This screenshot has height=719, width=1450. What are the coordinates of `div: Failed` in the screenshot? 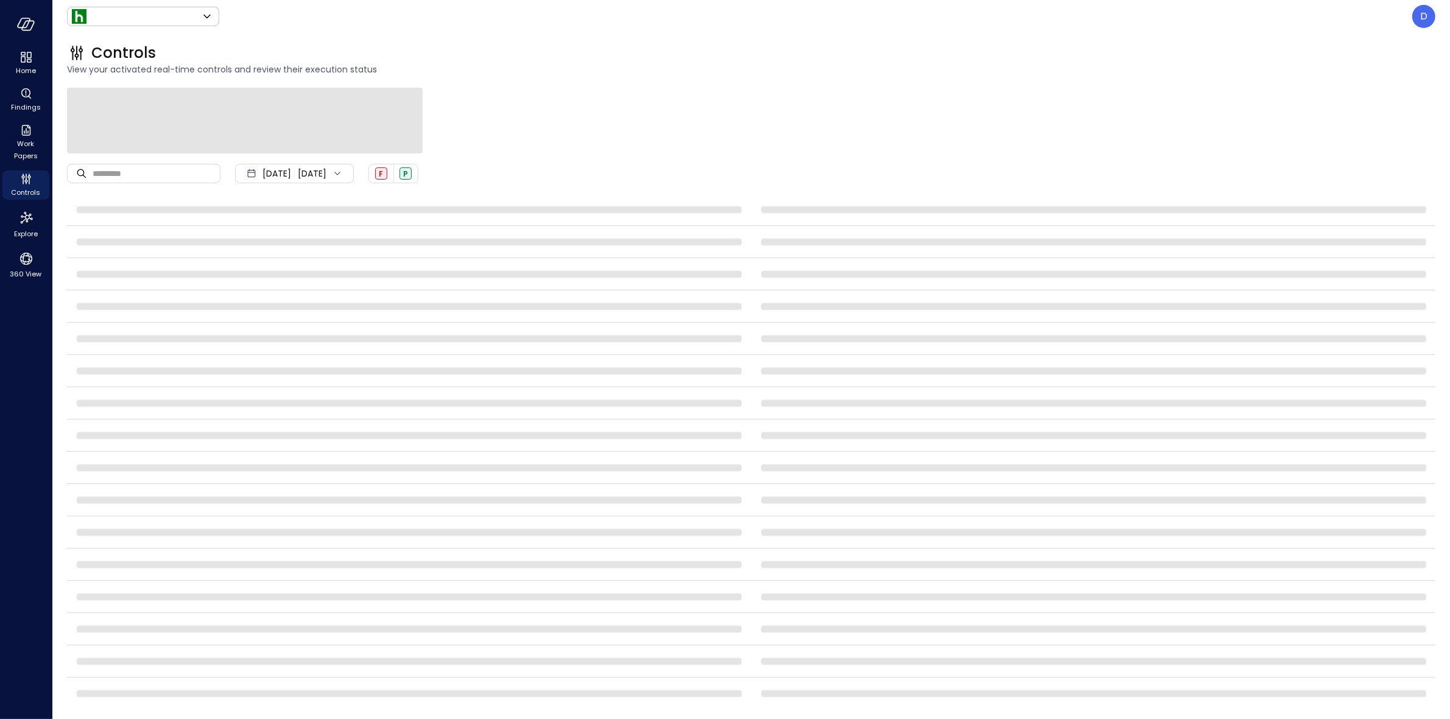 It's located at (381, 174).